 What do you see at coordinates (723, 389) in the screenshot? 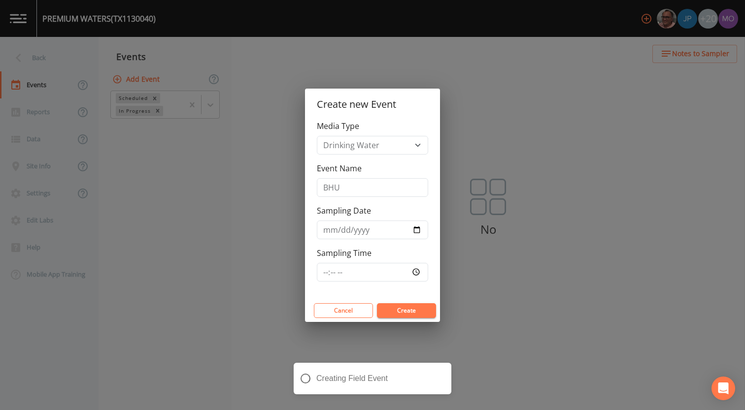
I see `div: Open Intercom Messenger` at bounding box center [723, 389].